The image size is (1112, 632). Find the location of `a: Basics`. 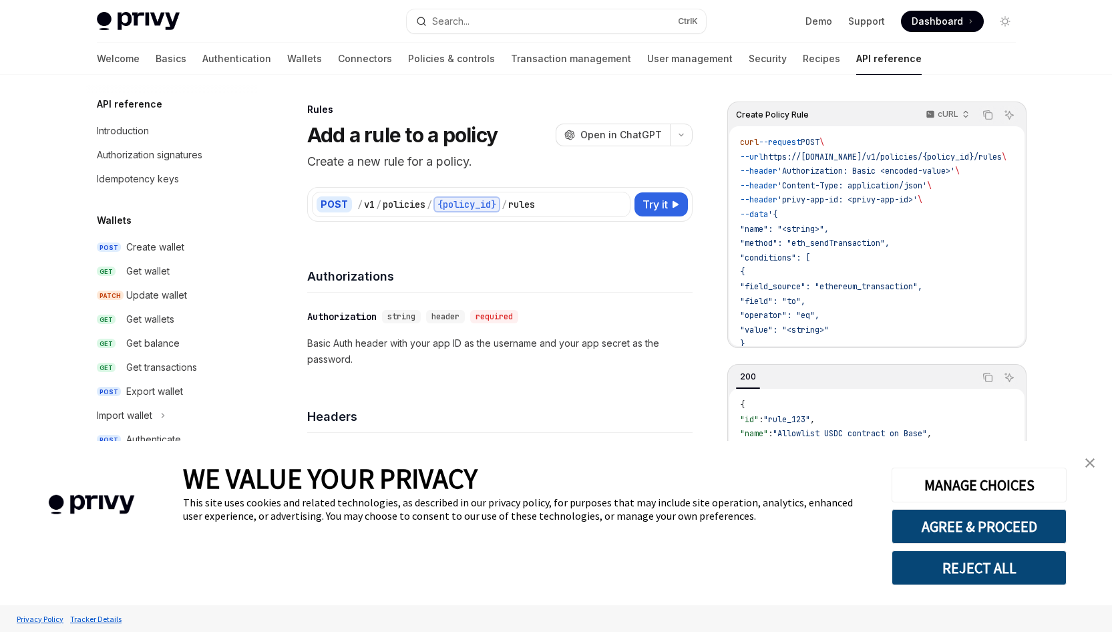

a: Basics is located at coordinates (171, 59).